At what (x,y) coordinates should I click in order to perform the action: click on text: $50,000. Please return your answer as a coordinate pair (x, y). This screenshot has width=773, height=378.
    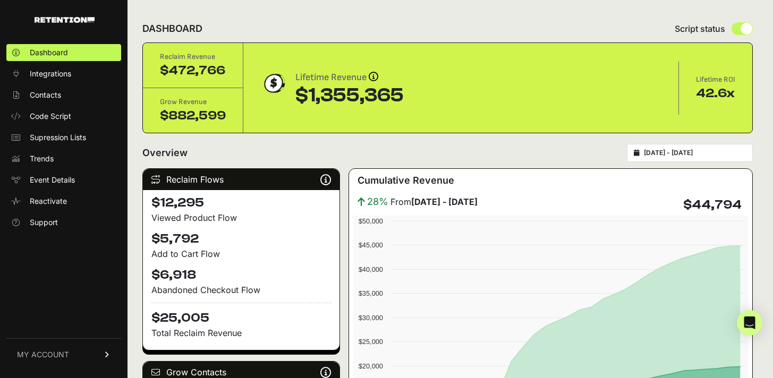
    Looking at the image, I should click on (371, 221).